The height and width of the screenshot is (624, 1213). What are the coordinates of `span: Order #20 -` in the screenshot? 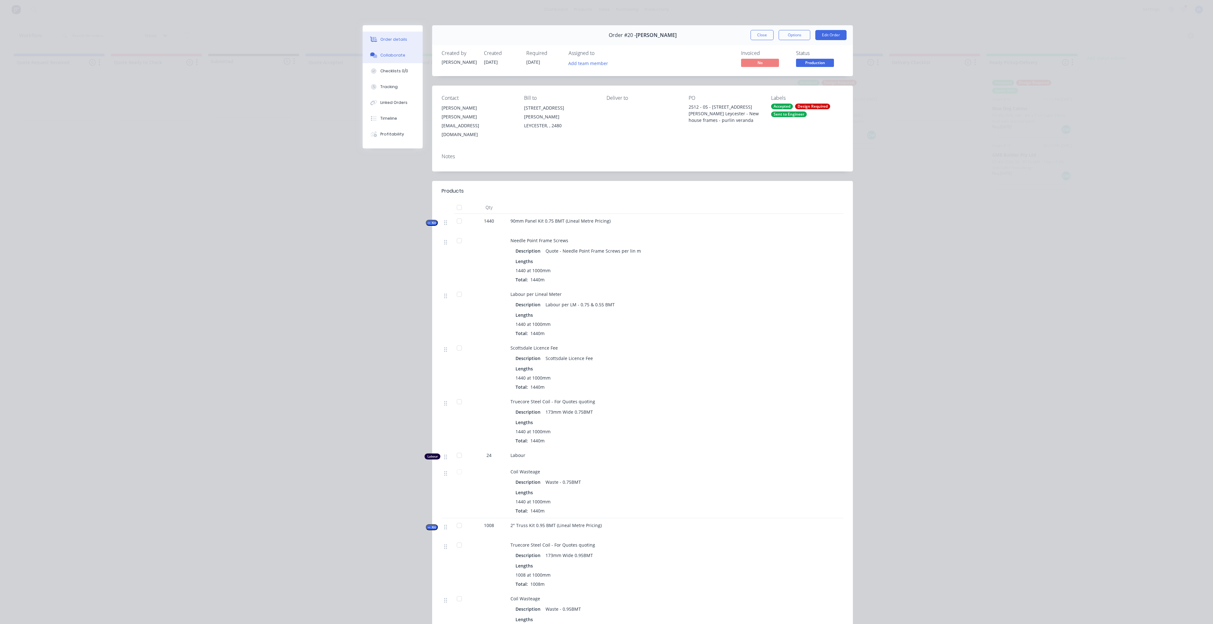 It's located at (622, 35).